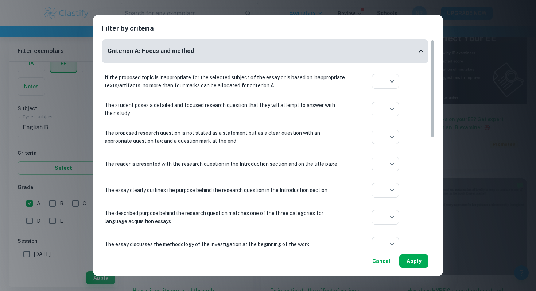 This screenshot has width=536, height=291. What do you see at coordinates (382, 261) in the screenshot?
I see `button: Cancel` at bounding box center [382, 261].